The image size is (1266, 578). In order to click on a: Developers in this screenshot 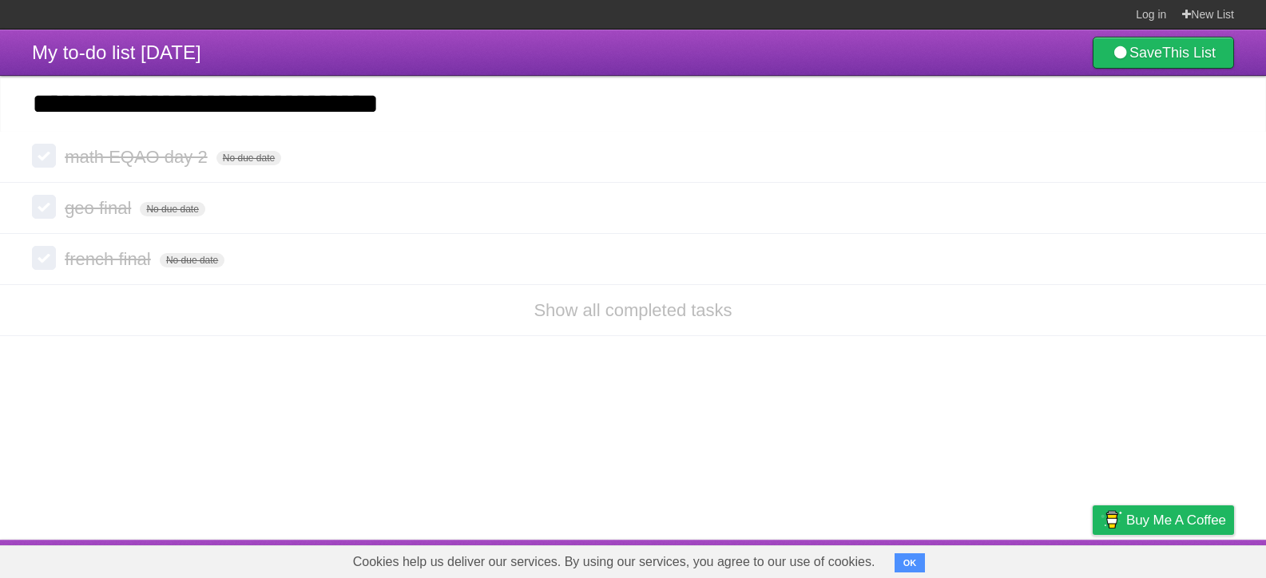, I will do `click(965, 559)`.